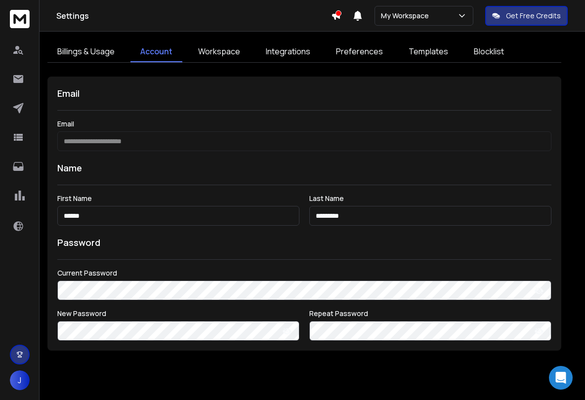  What do you see at coordinates (304, 124) in the screenshot?
I see `label: Email` at bounding box center [304, 124].